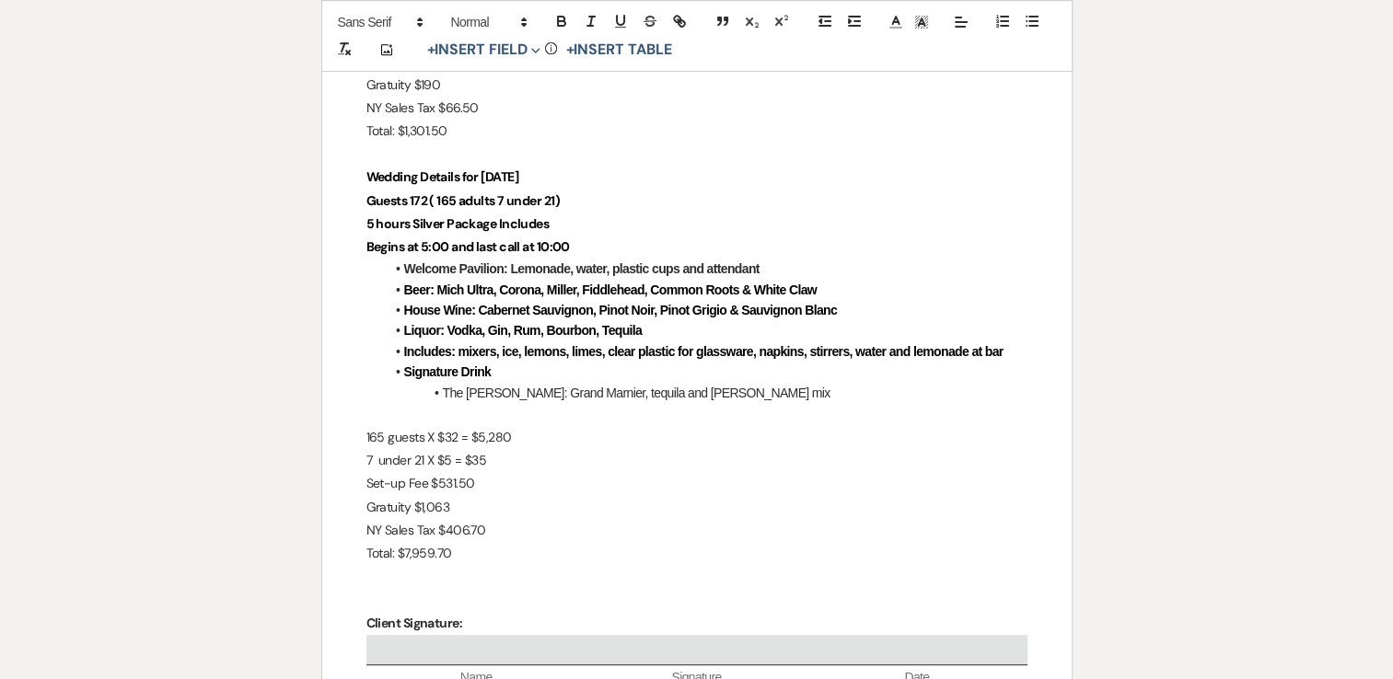 This screenshot has height=679, width=1393. I want to click on p: Gratuity $190, so click(697, 85).